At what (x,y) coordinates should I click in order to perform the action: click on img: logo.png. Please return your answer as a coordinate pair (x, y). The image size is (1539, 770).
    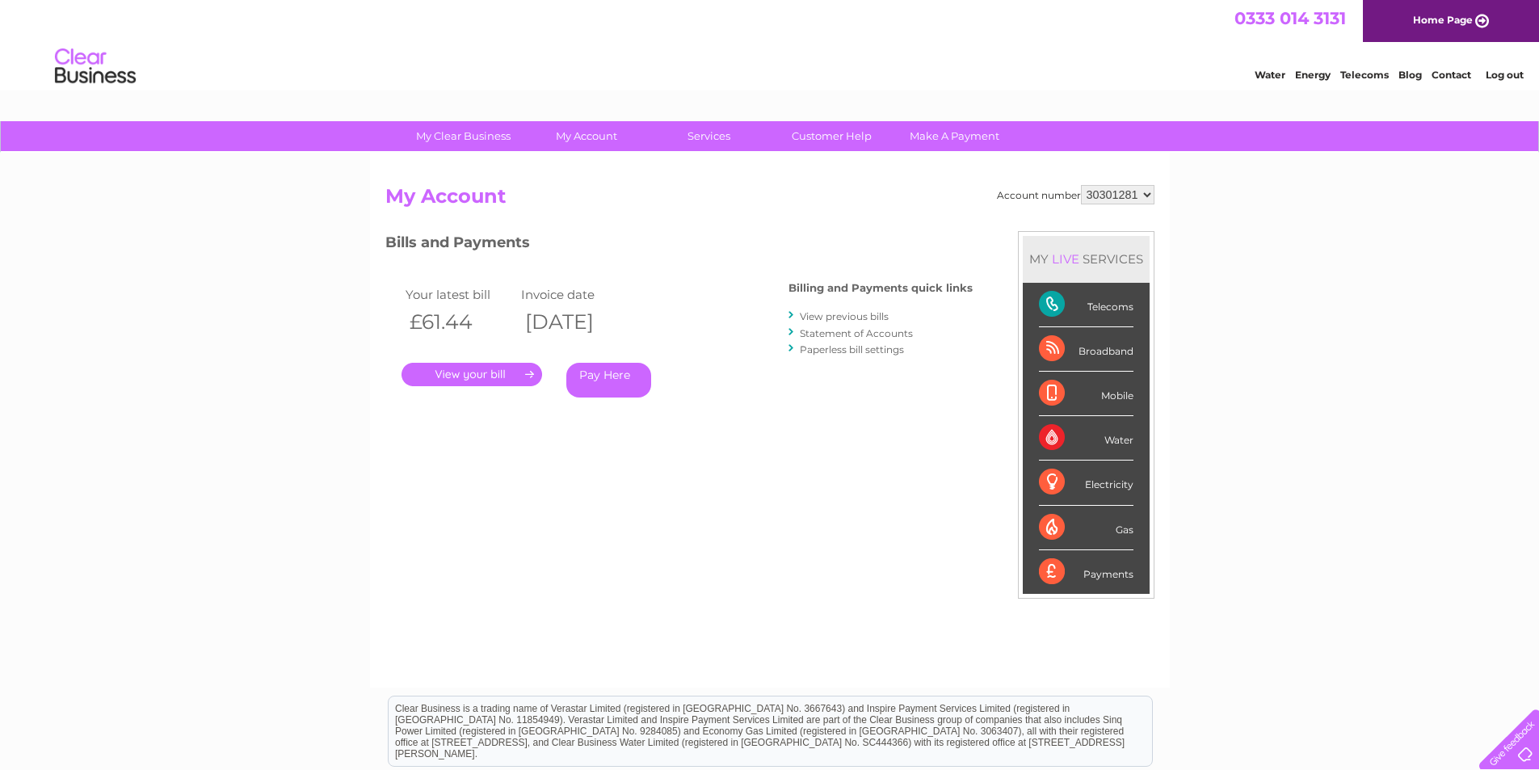
    Looking at the image, I should click on (95, 66).